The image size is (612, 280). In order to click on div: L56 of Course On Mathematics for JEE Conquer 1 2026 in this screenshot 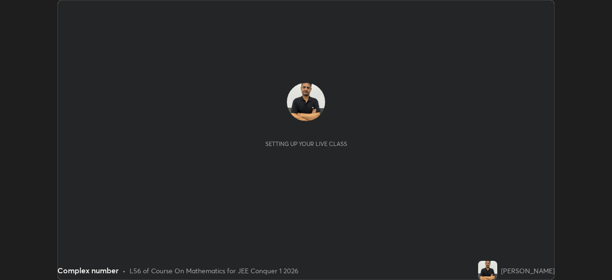, I will do `click(214, 270)`.